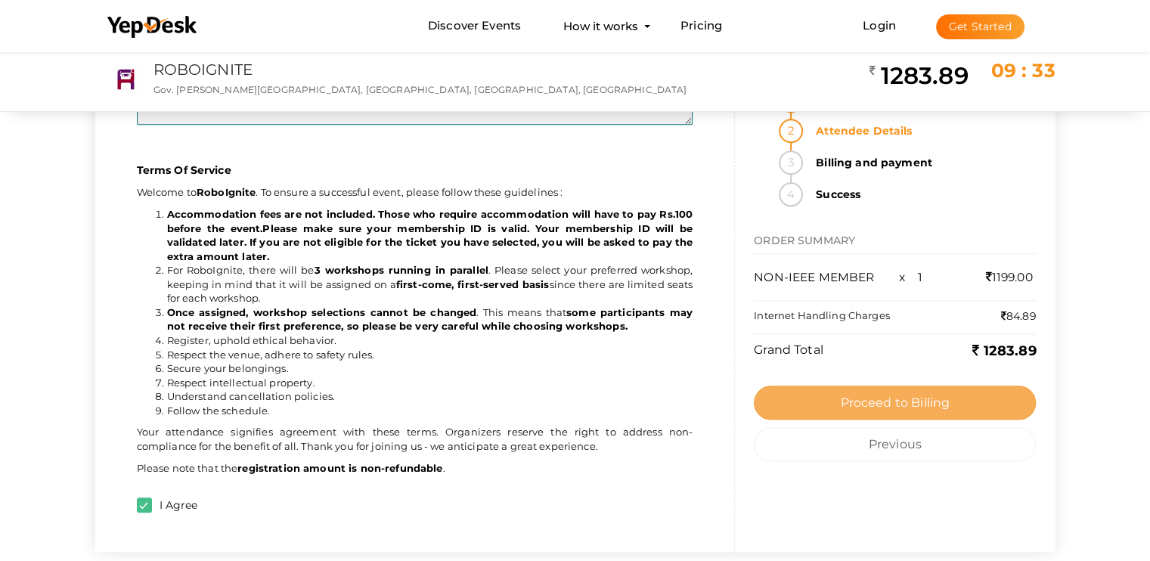 The height and width of the screenshot is (561, 1150). Describe the element at coordinates (430, 355) in the screenshot. I see `li: Respect the venue, adhere to safety rules.` at that location.